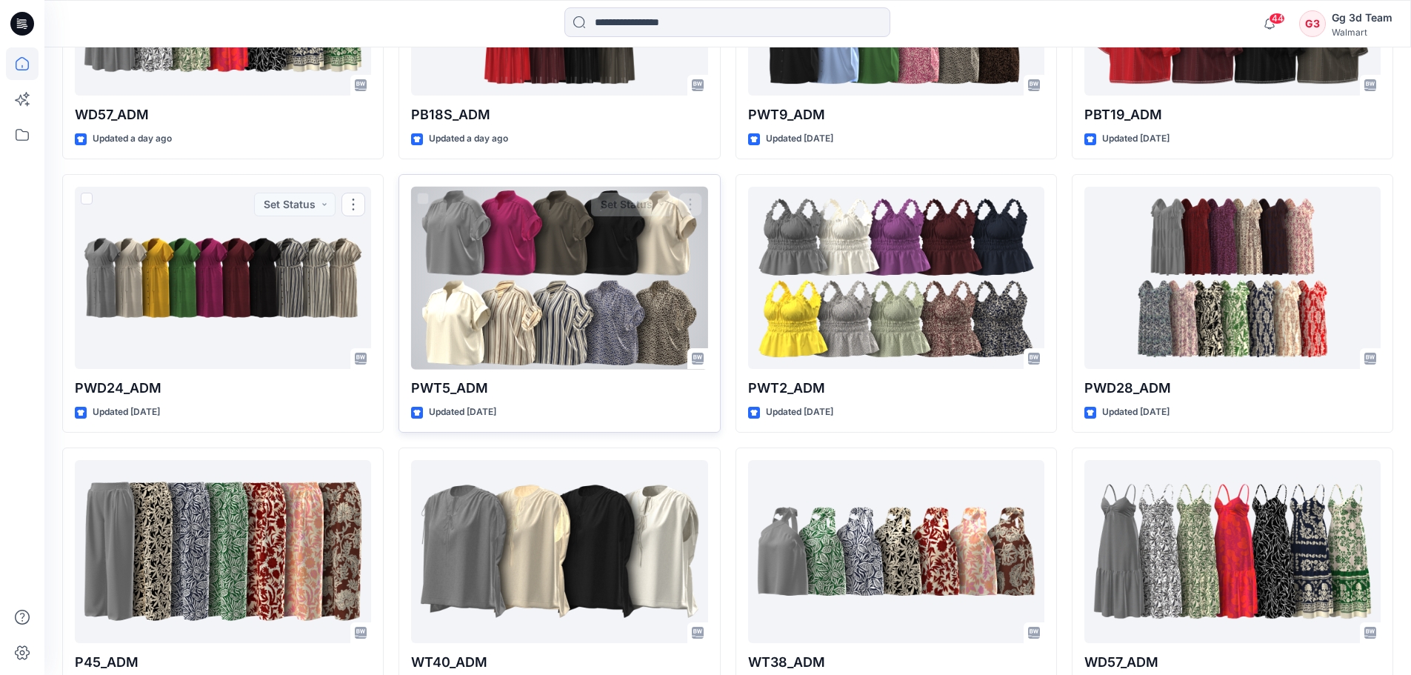 This screenshot has width=1411, height=675. Describe the element at coordinates (1232, 278) in the screenshot. I see `a: PWD28_ADM` at that location.